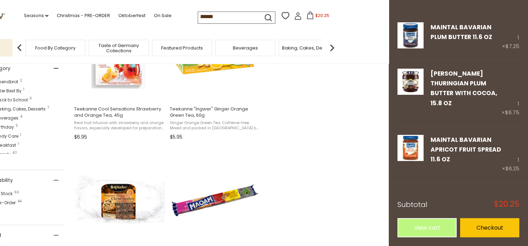 The image size is (528, 246). What do you see at coordinates (55, 48) in the screenshot?
I see `span: Food By Category` at bounding box center [55, 48].